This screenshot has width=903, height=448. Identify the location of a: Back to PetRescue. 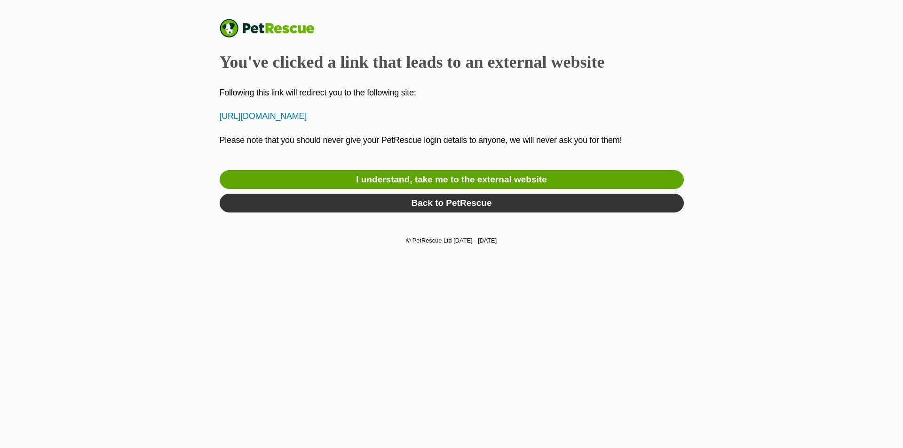
(451, 203).